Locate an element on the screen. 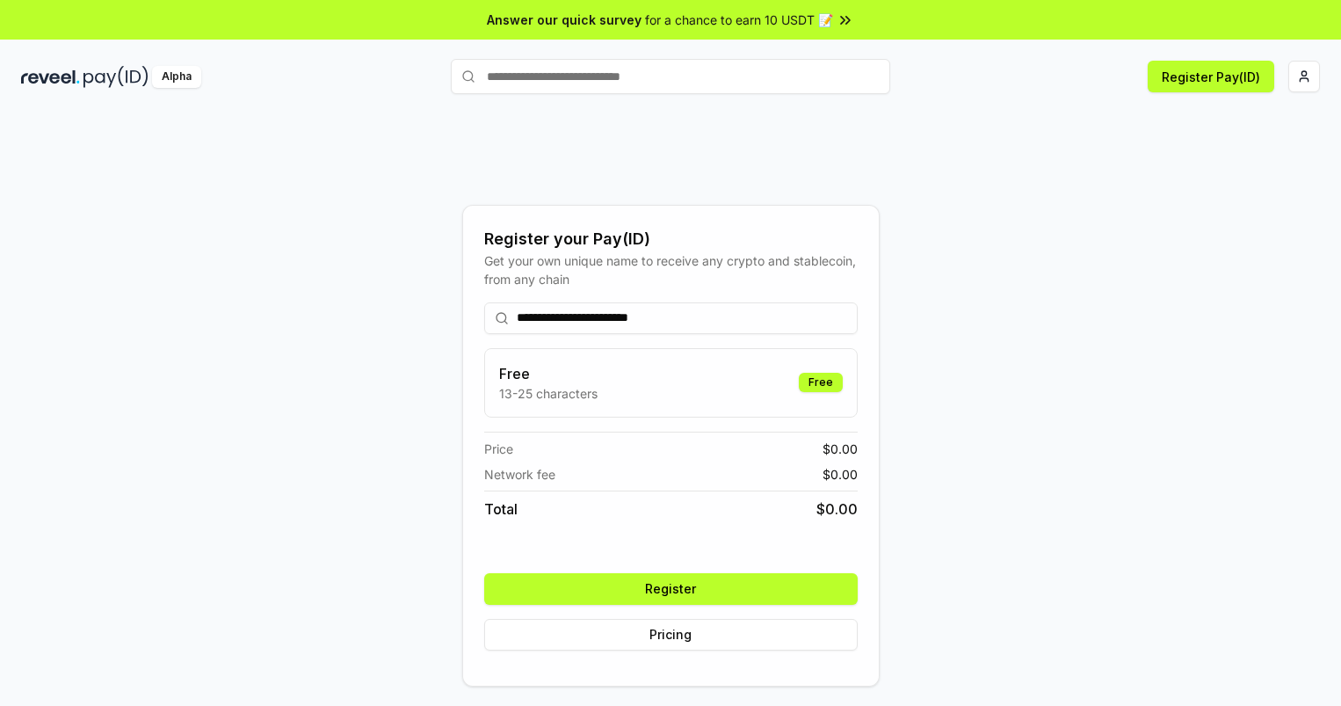 The image size is (1341, 706). h3: Free is located at coordinates (549, 374).